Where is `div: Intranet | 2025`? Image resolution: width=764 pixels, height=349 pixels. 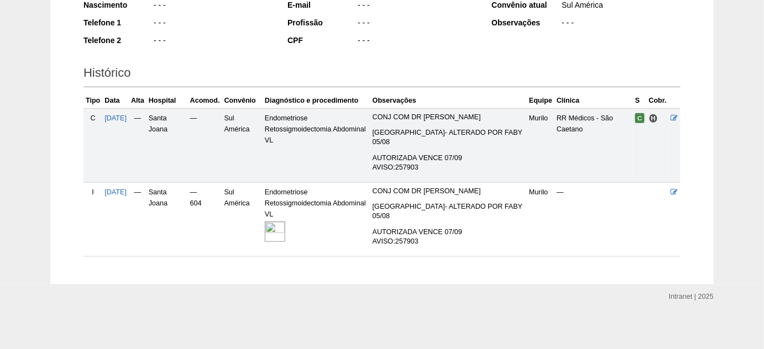
div: Intranet | 2025 is located at coordinates (691, 297).